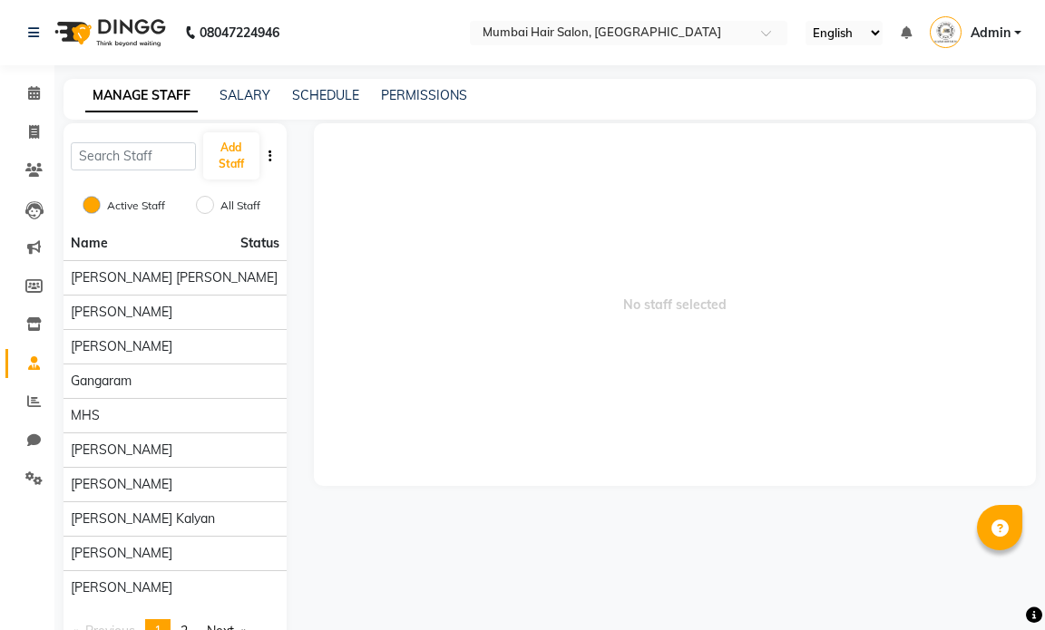  I want to click on span: No staff selected, so click(675, 305).